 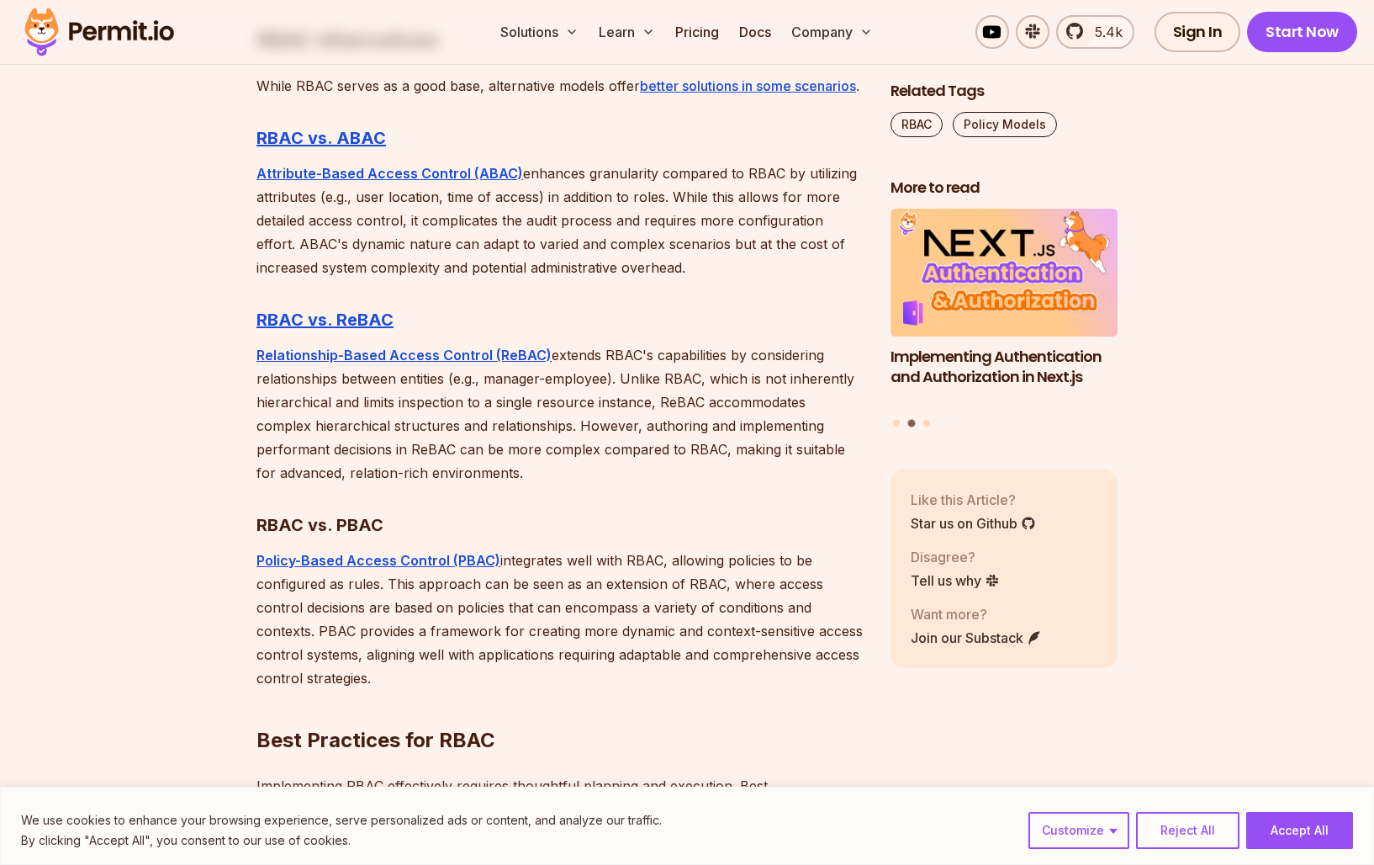 I want to click on p: integrates well with RBAC, allowing policies to be configured as rules. This approach can be seen..., so click(x=560, y=619).